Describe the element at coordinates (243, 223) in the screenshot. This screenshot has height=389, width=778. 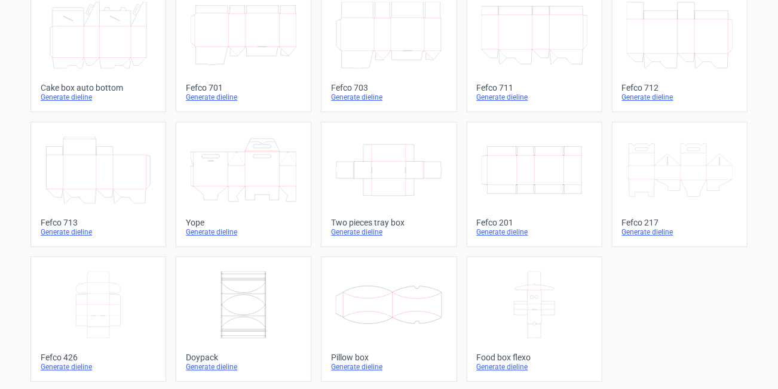
I see `div: Yope` at that location.